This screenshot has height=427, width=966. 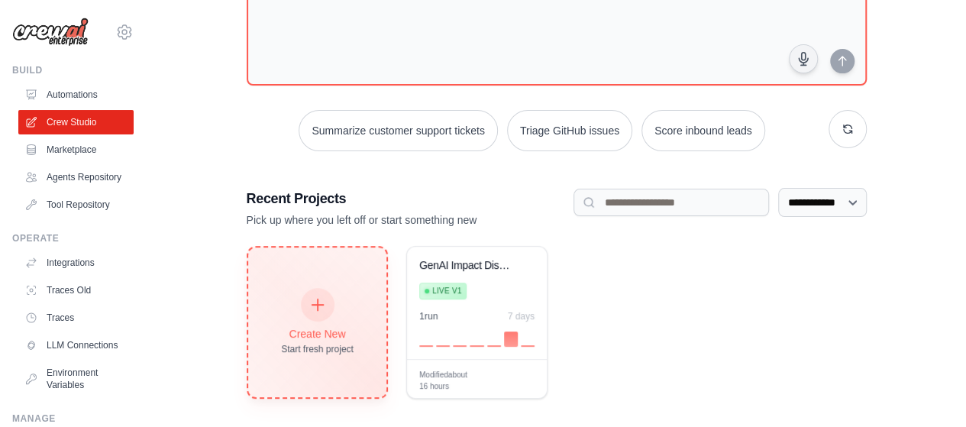 I want to click on a: Agents Repository, so click(x=76, y=177).